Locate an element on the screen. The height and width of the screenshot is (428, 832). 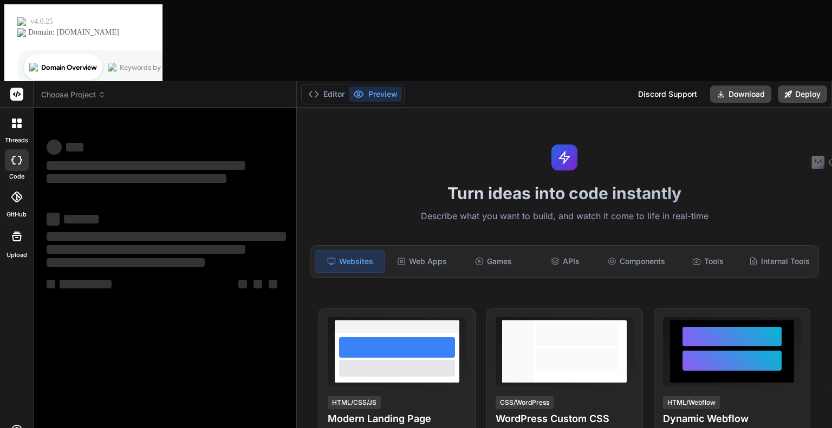
img: tab_keywords_by_traffic_grey.svg is located at coordinates (112, 67).